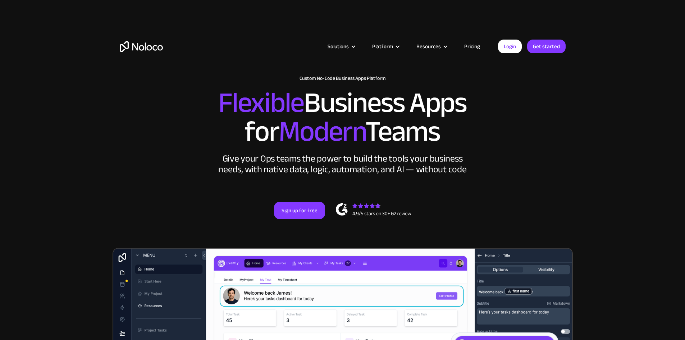 This screenshot has height=340, width=685. What do you see at coordinates (261, 102) in the screenshot?
I see `span: Flexible` at bounding box center [261, 102].